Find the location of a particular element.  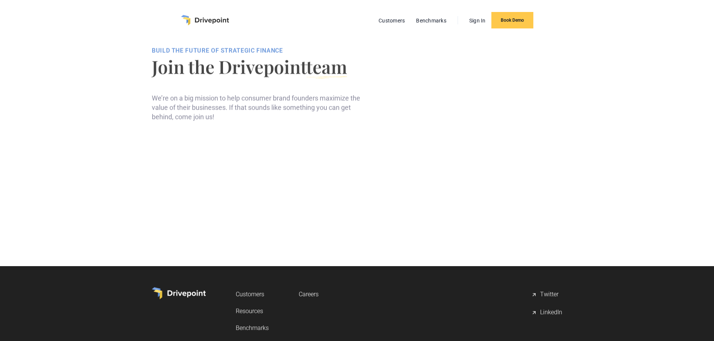

div: Twitter is located at coordinates (549, 295).